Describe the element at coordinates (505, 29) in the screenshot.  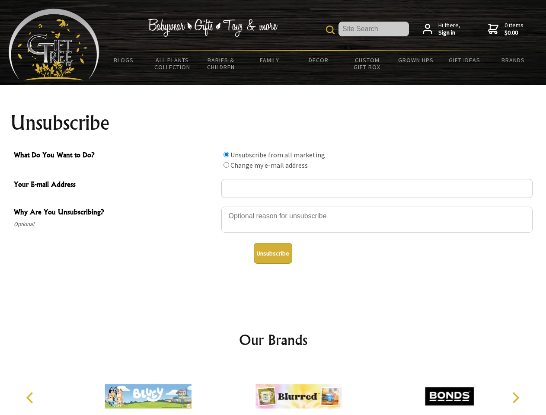
I see `a: 0 items$0.00` at that location.